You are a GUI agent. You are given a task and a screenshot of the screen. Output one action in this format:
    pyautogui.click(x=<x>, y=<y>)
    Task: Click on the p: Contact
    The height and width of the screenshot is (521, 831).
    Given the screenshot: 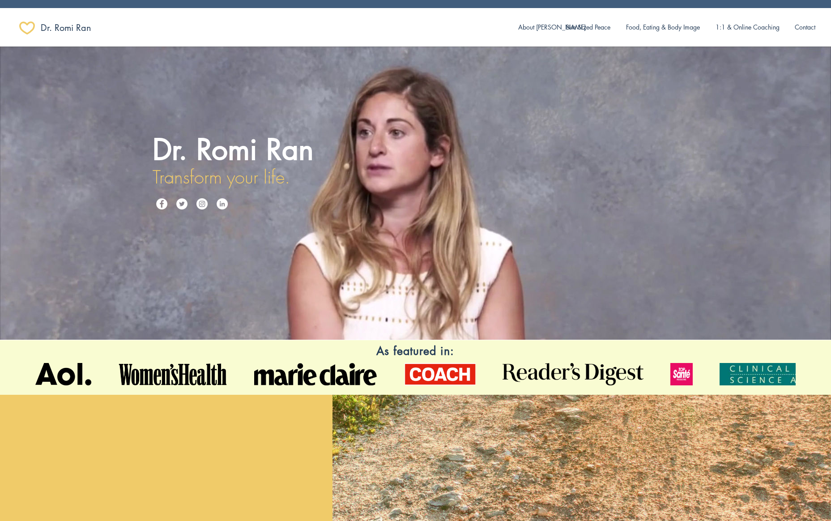 What is the action you would take?
    pyautogui.click(x=805, y=27)
    